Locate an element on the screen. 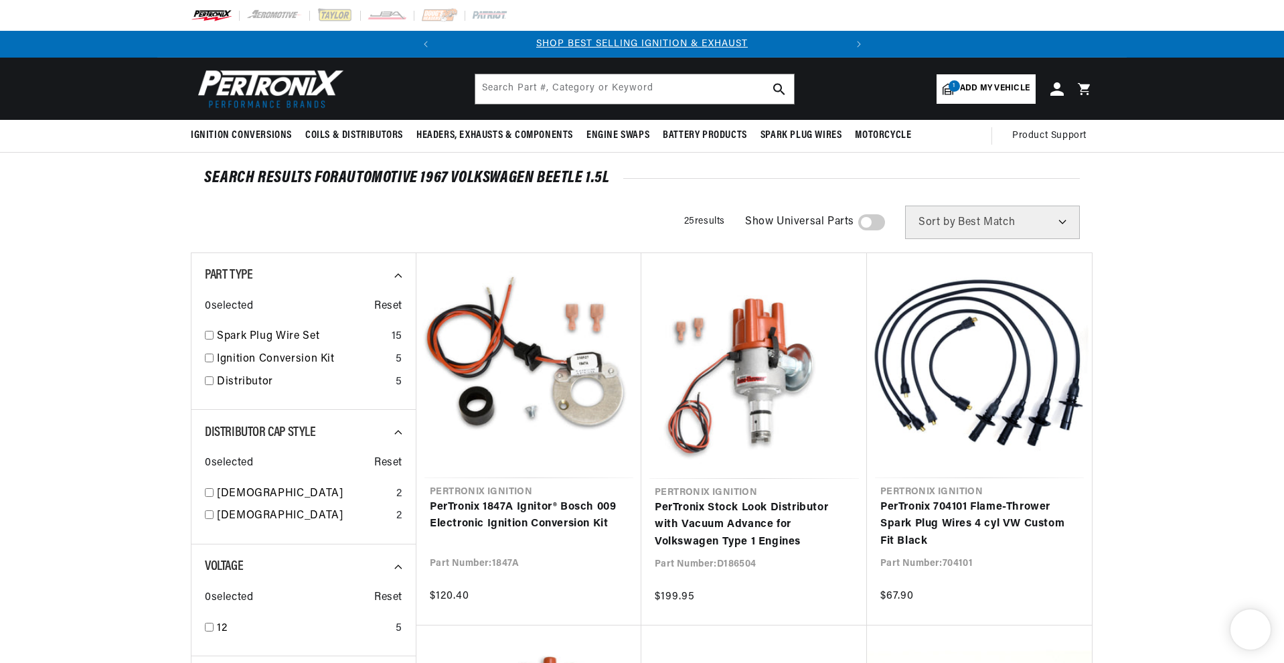  span: Motorcycle is located at coordinates (883, 135).